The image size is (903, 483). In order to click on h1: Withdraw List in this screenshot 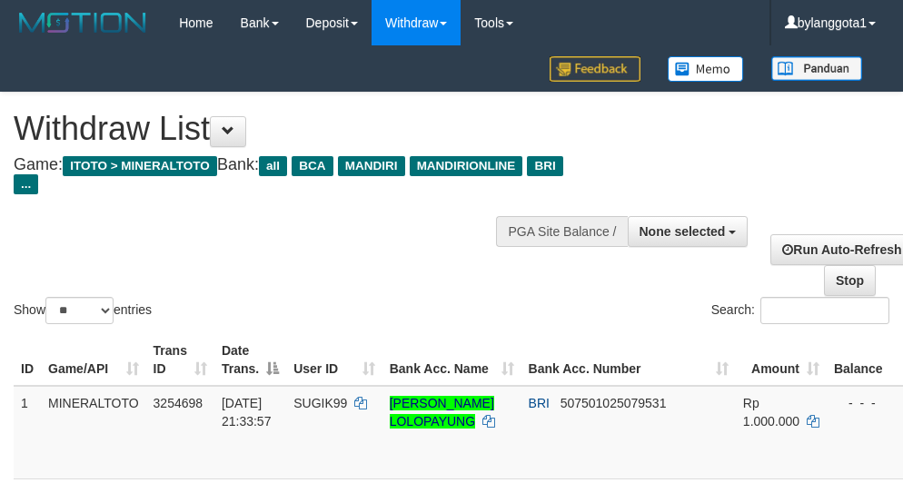, I will do `click(299, 129)`.